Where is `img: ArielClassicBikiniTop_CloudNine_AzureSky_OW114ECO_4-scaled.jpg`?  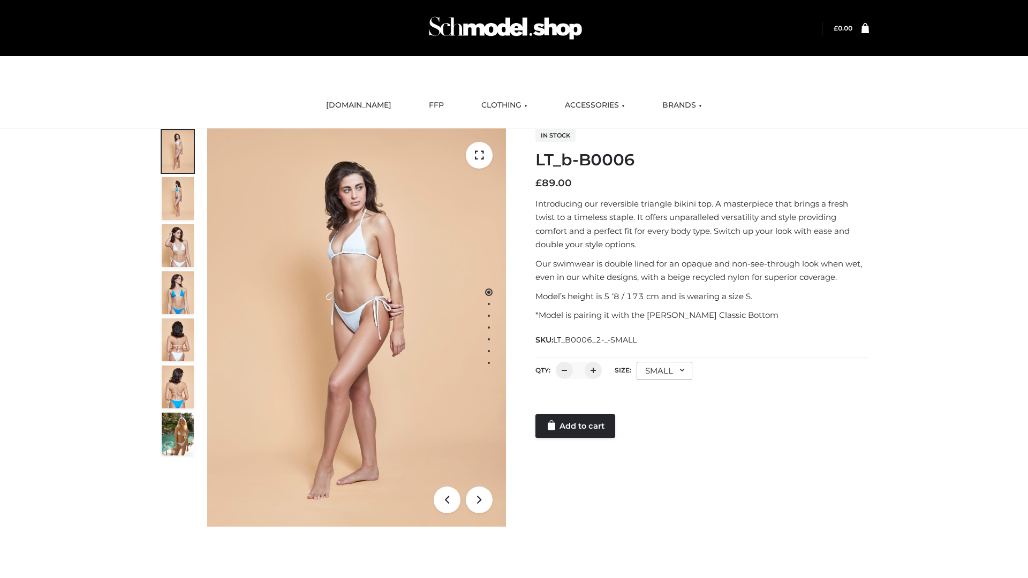 img: ArielClassicBikiniTop_CloudNine_AzureSky_OW114ECO_4-scaled.jpg is located at coordinates (178, 293).